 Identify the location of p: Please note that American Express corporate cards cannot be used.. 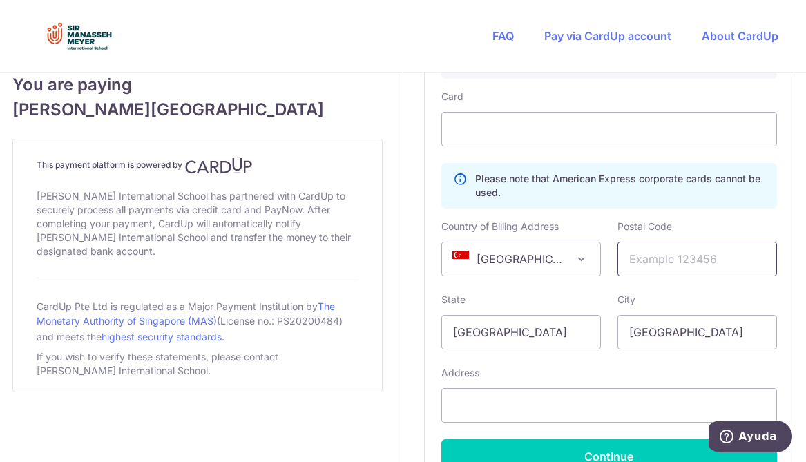
(620, 186).